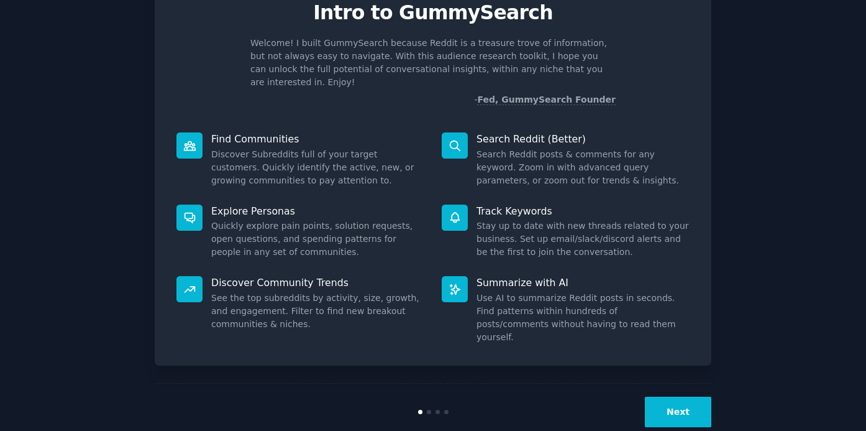 Image resolution: width=866 pixels, height=431 pixels. I want to click on p: Discover Community Trends, so click(318, 282).